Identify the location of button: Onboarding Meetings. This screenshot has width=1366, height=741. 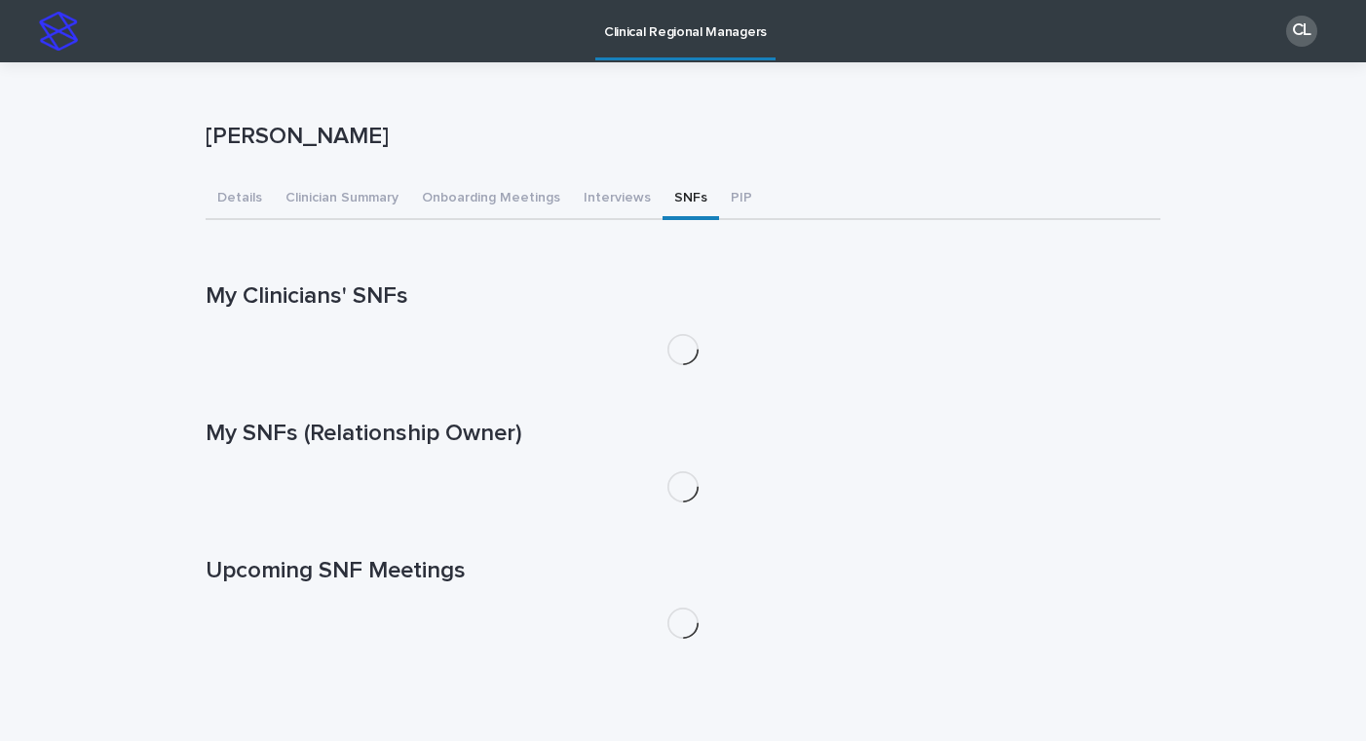
(491, 200).